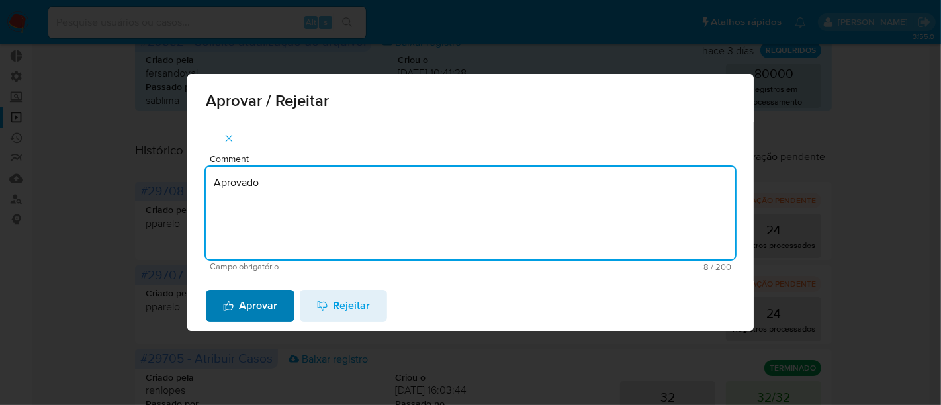  Describe the element at coordinates (470, 213) in the screenshot. I see `textarea: Aprovado` at that location.